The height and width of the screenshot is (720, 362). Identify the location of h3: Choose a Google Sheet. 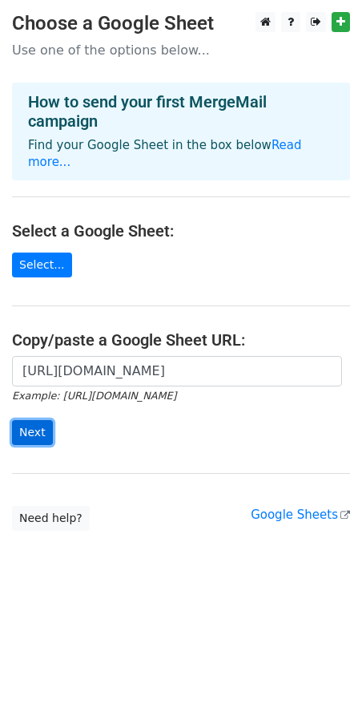
(181, 23).